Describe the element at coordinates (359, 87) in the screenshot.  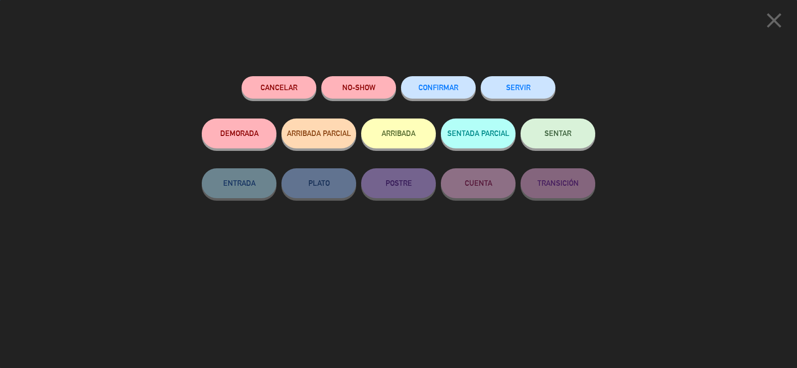
I see `button: NO-SHOW` at that location.